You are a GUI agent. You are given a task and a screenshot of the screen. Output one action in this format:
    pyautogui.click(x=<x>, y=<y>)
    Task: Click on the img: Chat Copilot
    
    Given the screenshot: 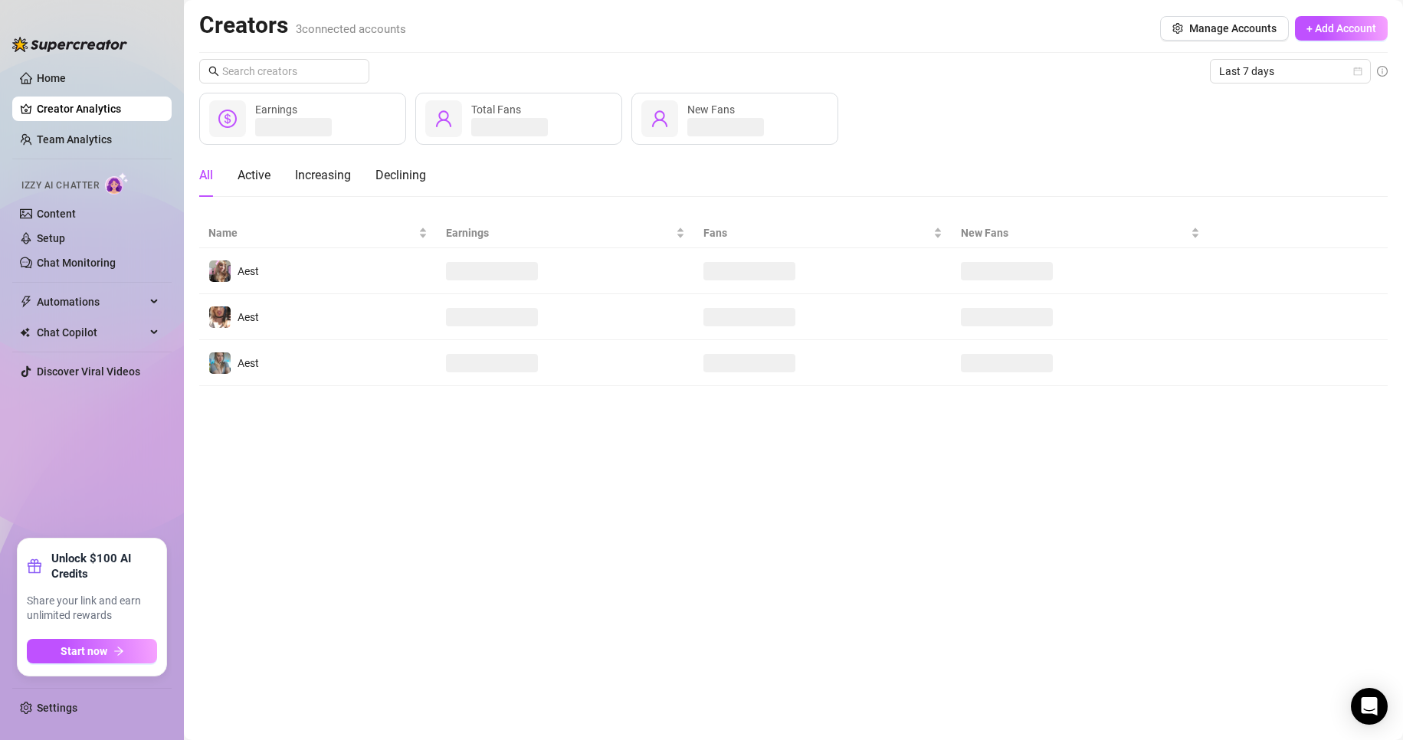 What is the action you would take?
    pyautogui.click(x=25, y=333)
    